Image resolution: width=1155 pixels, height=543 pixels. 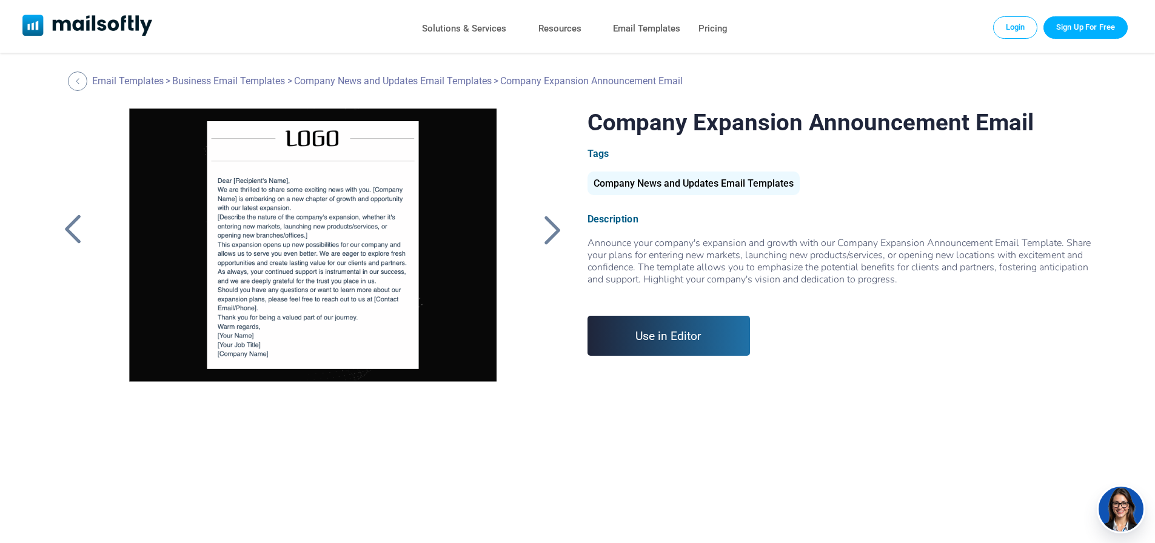 What do you see at coordinates (560, 28) in the screenshot?
I see `a: Resources` at bounding box center [560, 28].